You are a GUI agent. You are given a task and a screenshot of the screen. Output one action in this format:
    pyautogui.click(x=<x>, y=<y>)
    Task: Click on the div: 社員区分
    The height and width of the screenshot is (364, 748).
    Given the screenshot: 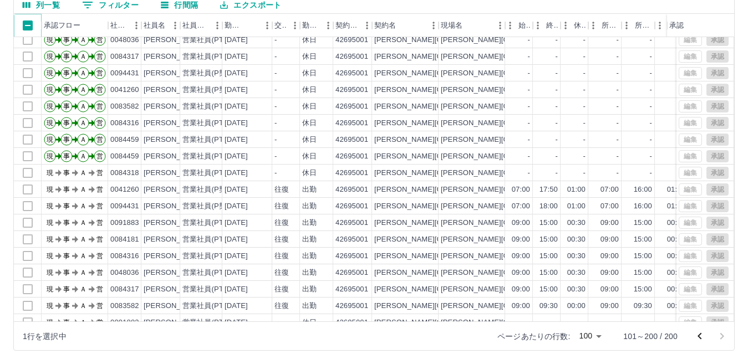 What is the action you would take?
    pyautogui.click(x=201, y=26)
    